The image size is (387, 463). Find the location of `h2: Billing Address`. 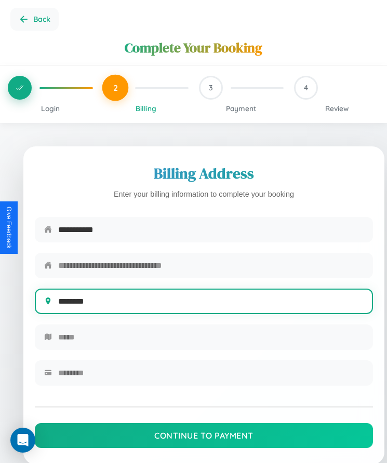

h2: Billing Address is located at coordinates (203, 173).